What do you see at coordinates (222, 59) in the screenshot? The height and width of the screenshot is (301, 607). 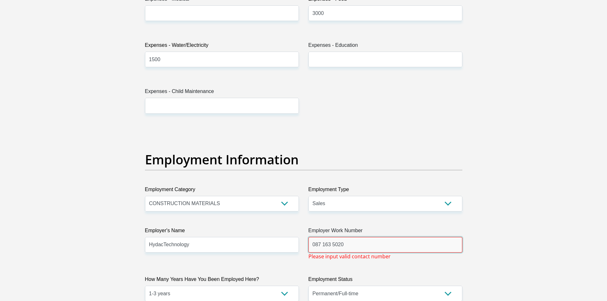 I see `input: Expenses - Water/Electricity` at bounding box center [222, 59].